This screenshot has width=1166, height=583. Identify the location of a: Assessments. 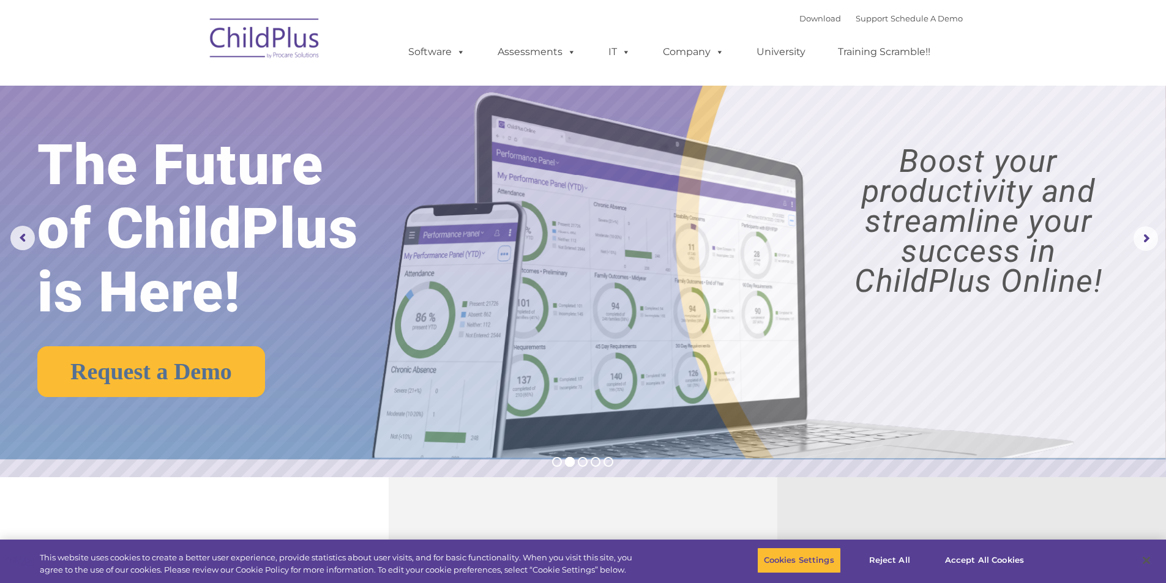
(537, 52).